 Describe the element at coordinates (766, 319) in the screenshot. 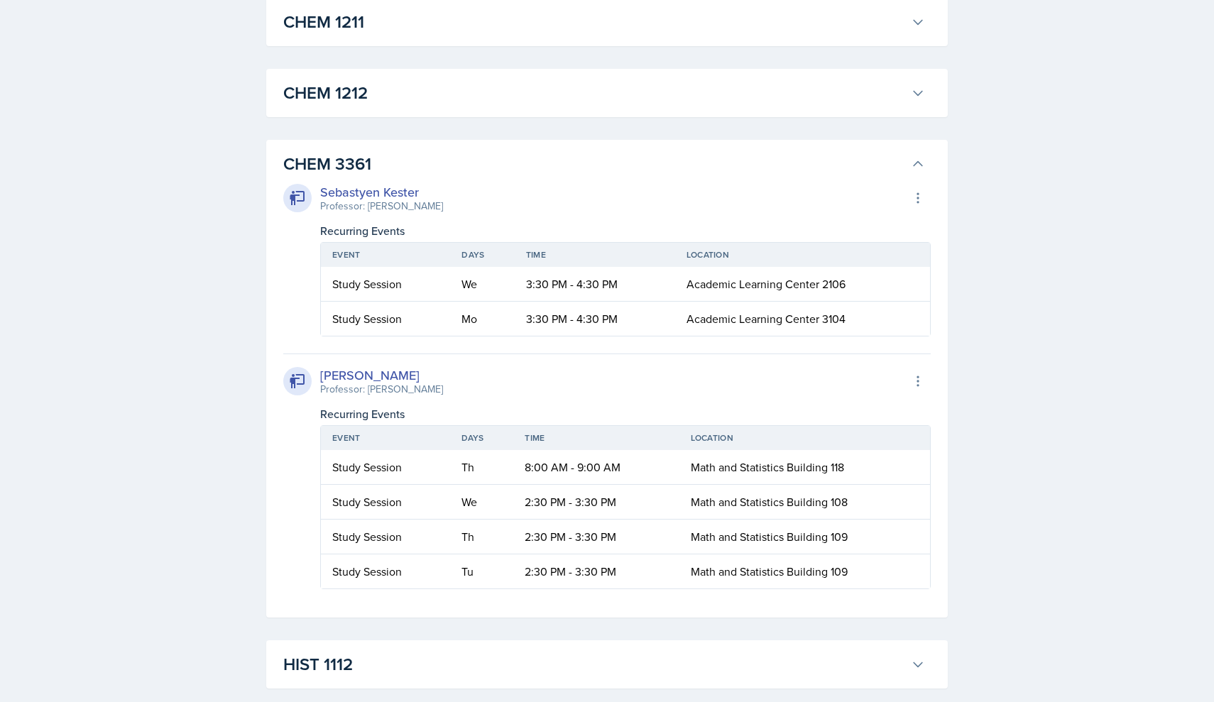

I see `span: Academic Learning Center 3104` at that location.